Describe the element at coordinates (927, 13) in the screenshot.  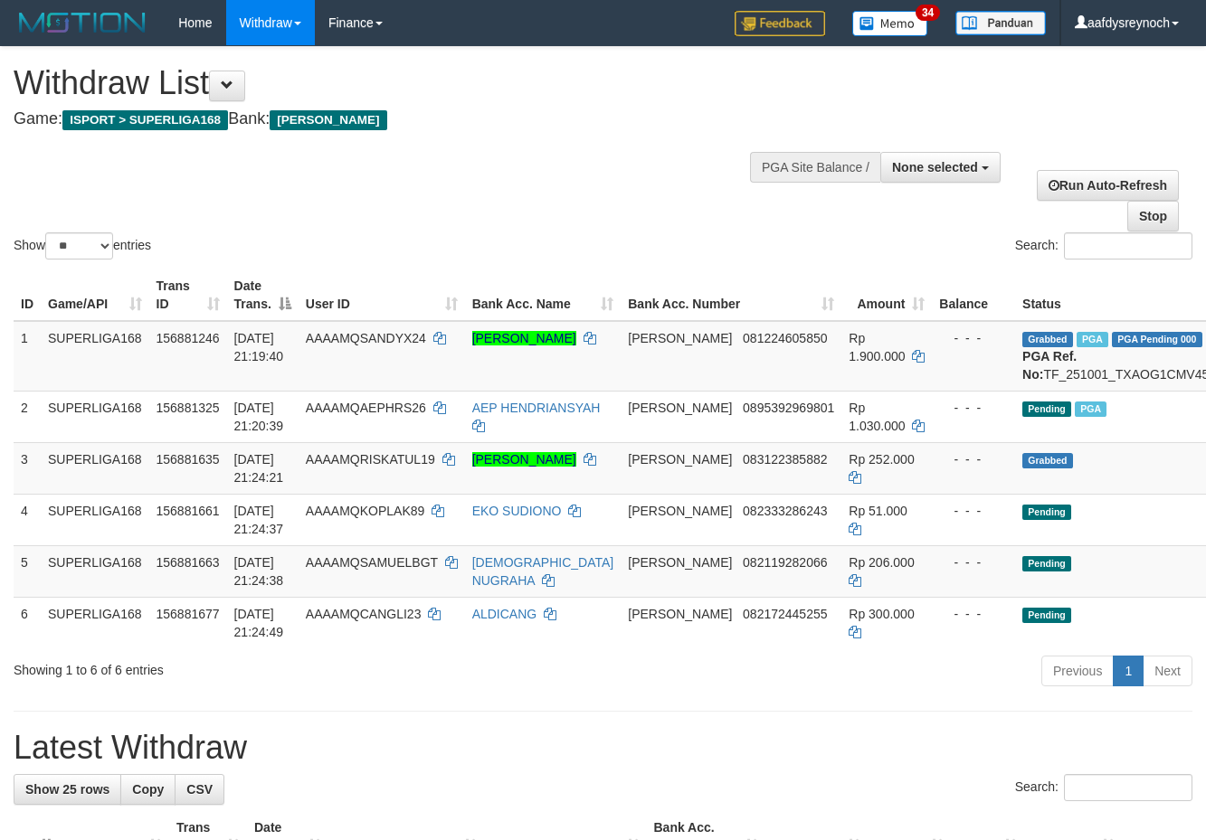
I see `span: 34` at that location.